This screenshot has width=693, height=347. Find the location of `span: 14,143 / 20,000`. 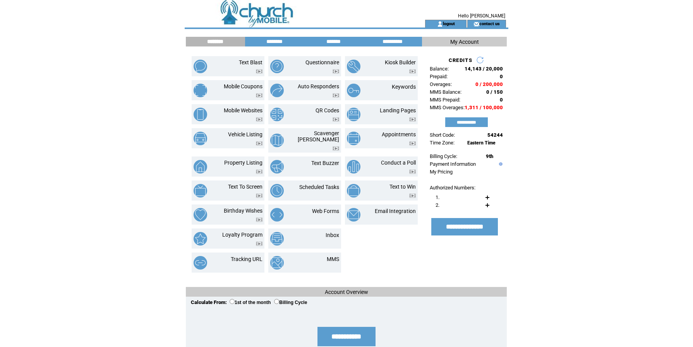

span: 14,143 / 20,000 is located at coordinates (484, 69).